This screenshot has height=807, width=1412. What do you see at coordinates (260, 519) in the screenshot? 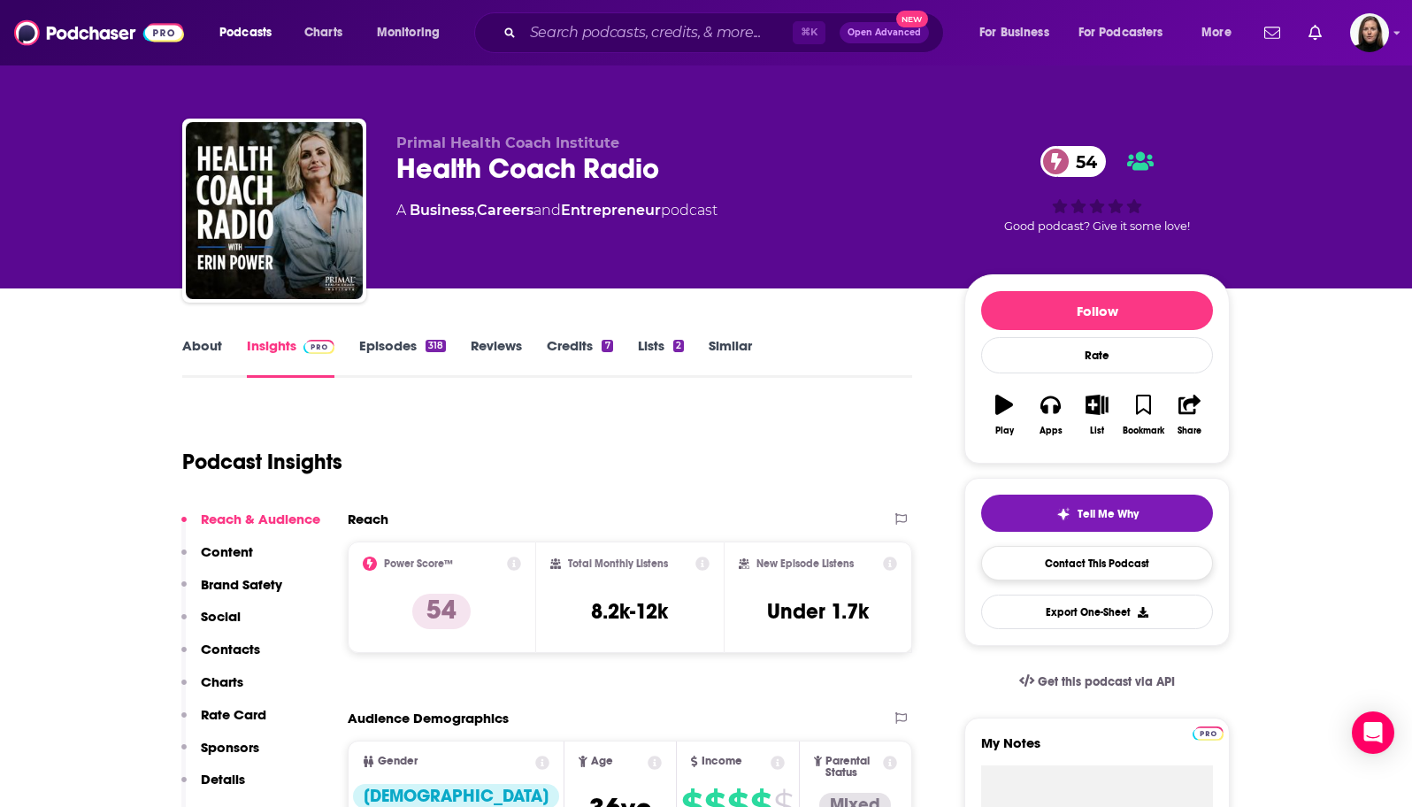
I see `p: Reach & Audience` at bounding box center [260, 519].